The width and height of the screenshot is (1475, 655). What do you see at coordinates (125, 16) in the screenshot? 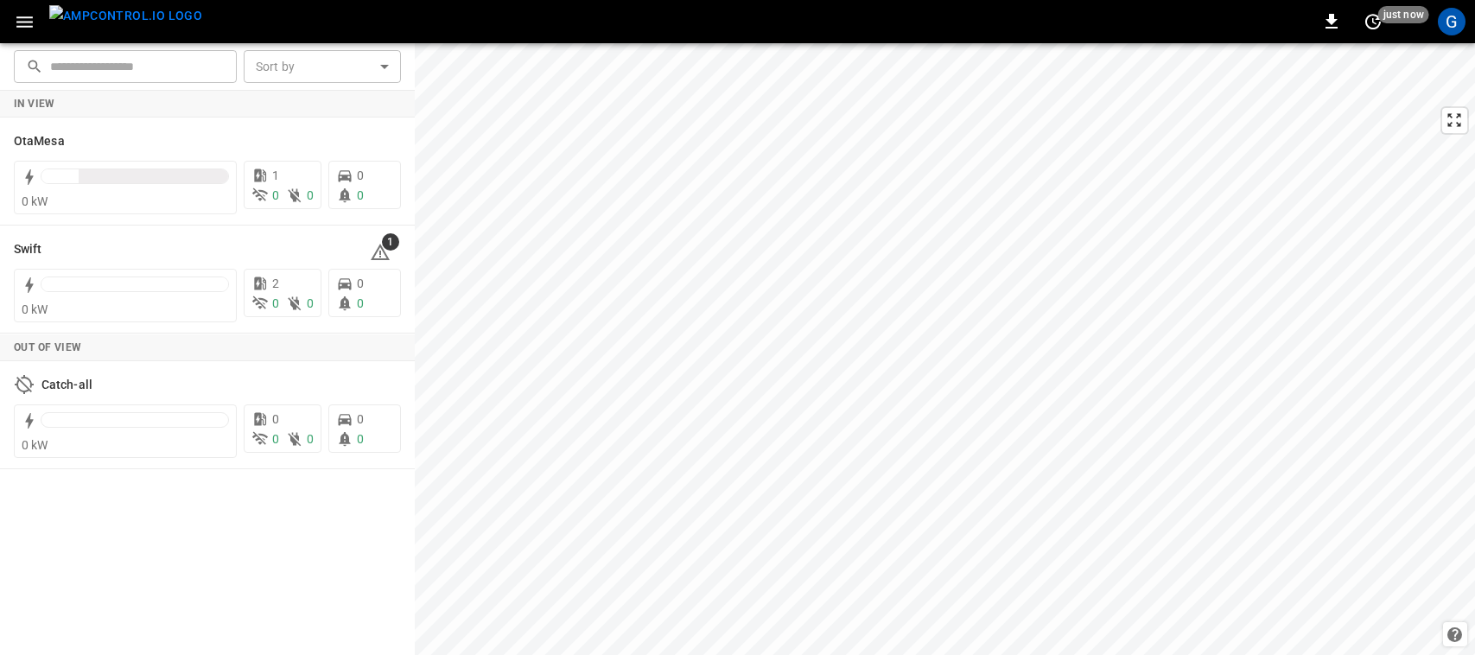
I see `img: ampcontrol.io logo` at bounding box center [125, 16].